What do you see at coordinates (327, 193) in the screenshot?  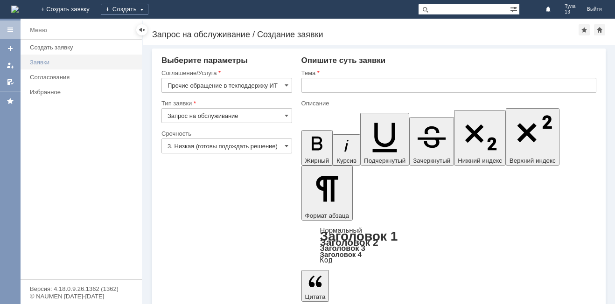 I see `button: Формат абзаца` at bounding box center [327, 193].